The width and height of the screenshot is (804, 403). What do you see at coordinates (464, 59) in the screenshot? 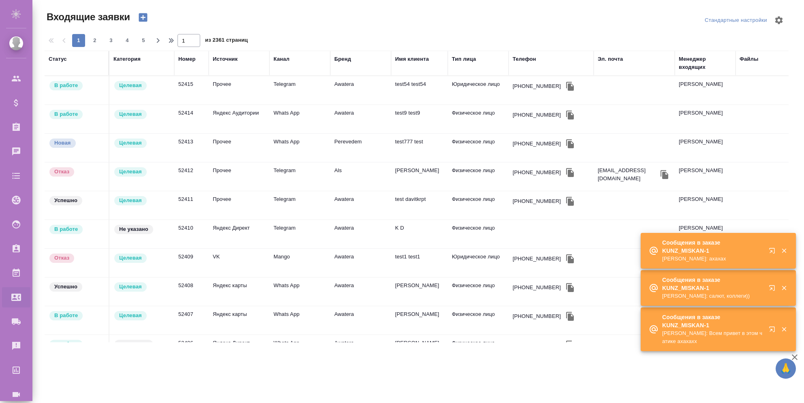
I see `div: Тип лица` at bounding box center [464, 59].